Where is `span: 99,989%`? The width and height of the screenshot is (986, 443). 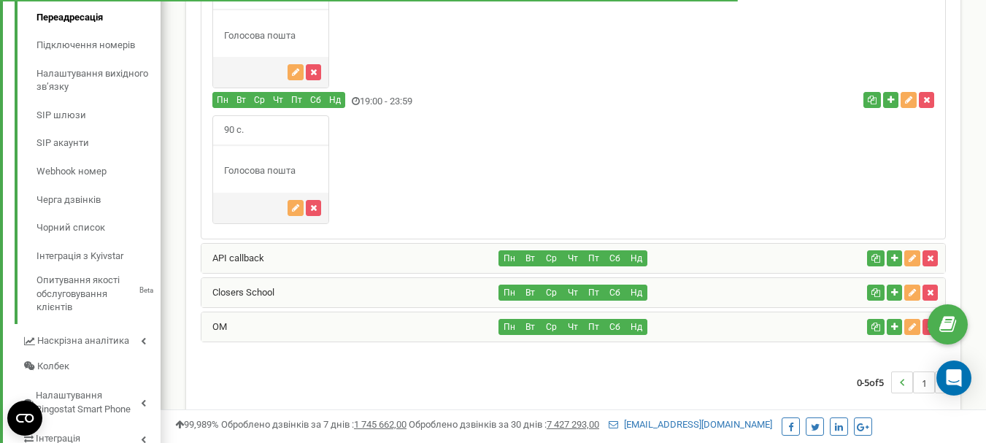 span: 99,989% is located at coordinates (197, 424).